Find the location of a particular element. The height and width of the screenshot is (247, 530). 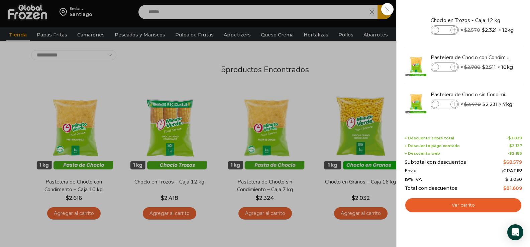

bdi: 2.231 is located at coordinates (490, 104).